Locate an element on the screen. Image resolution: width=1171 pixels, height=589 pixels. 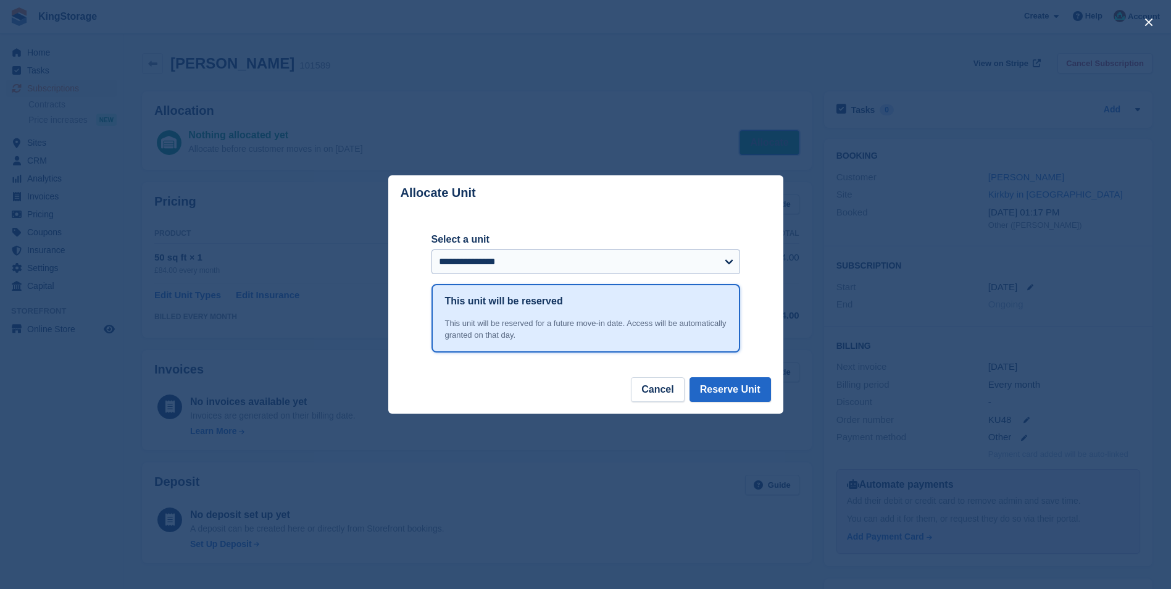
button: Reserve Unit is located at coordinates (730, 390).